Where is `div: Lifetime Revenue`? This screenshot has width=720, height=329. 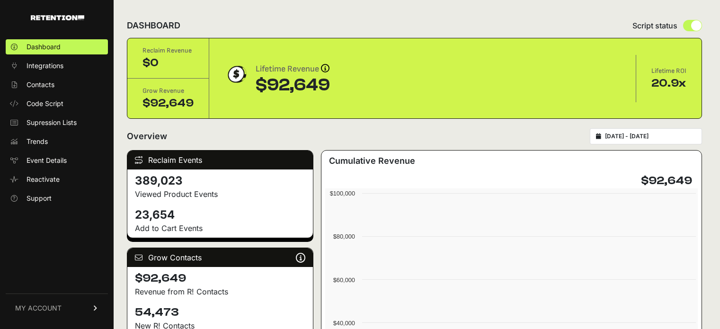 div: Lifetime Revenue is located at coordinates (293, 69).